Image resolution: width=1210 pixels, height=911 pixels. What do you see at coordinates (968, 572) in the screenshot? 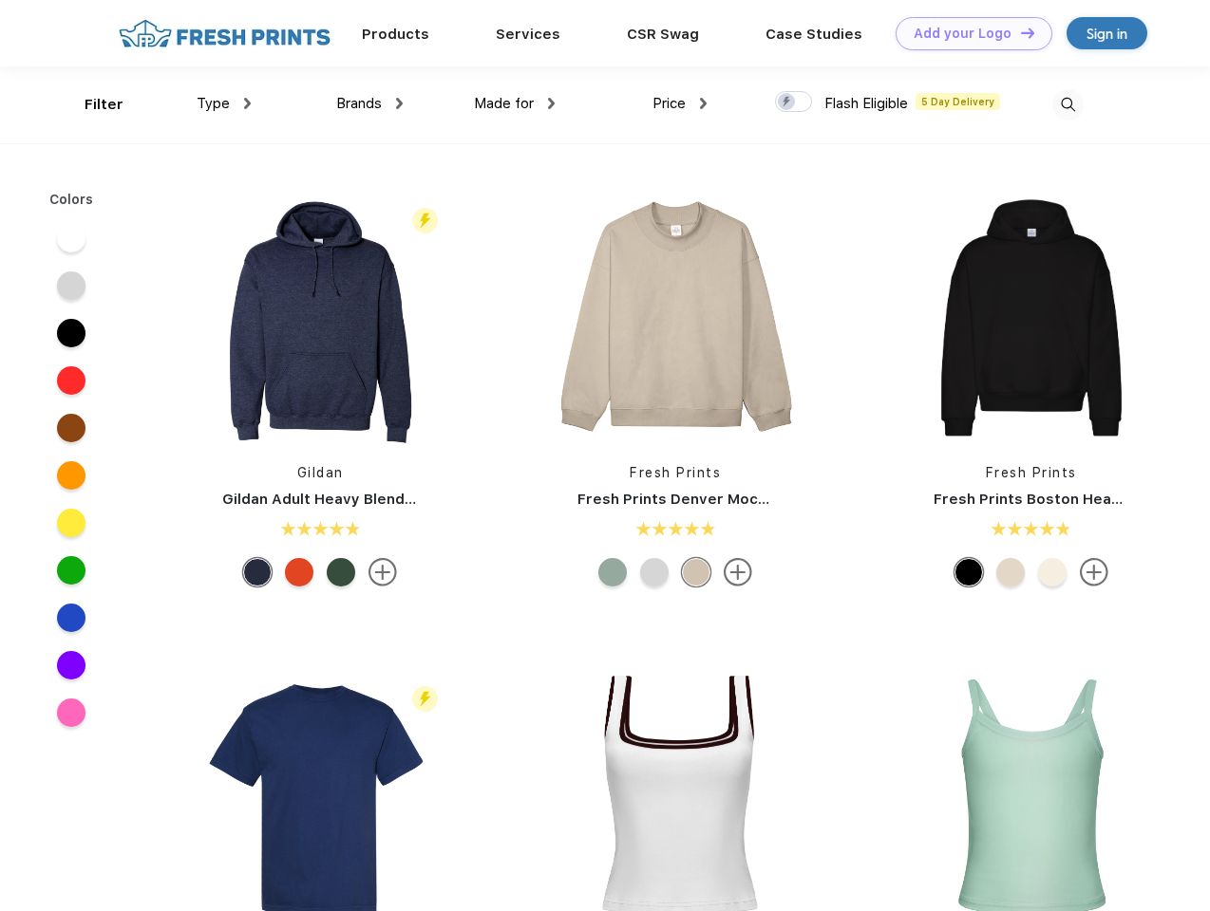
I see `div: Black` at bounding box center [968, 572].